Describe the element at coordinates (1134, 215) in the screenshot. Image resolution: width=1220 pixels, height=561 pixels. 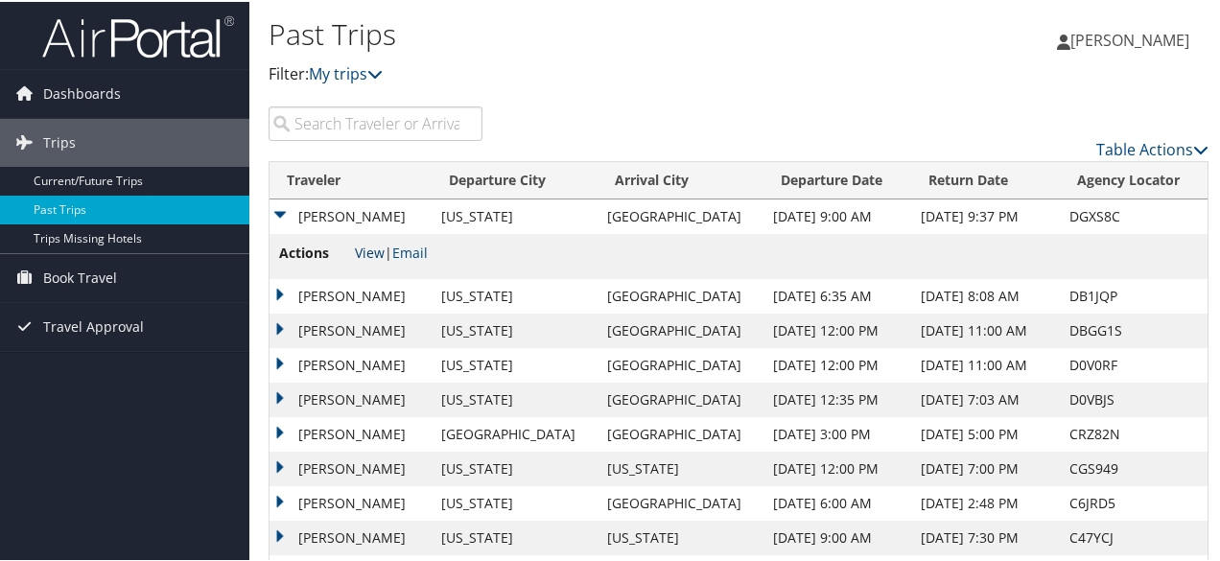
I see `td: DGXS8C` at that location.